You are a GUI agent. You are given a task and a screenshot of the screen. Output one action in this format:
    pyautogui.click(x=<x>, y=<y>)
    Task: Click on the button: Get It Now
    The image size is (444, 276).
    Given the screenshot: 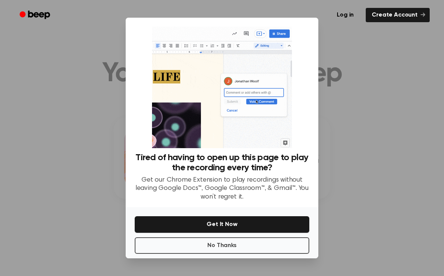 What is the action you would take?
    pyautogui.click(x=222, y=225)
    